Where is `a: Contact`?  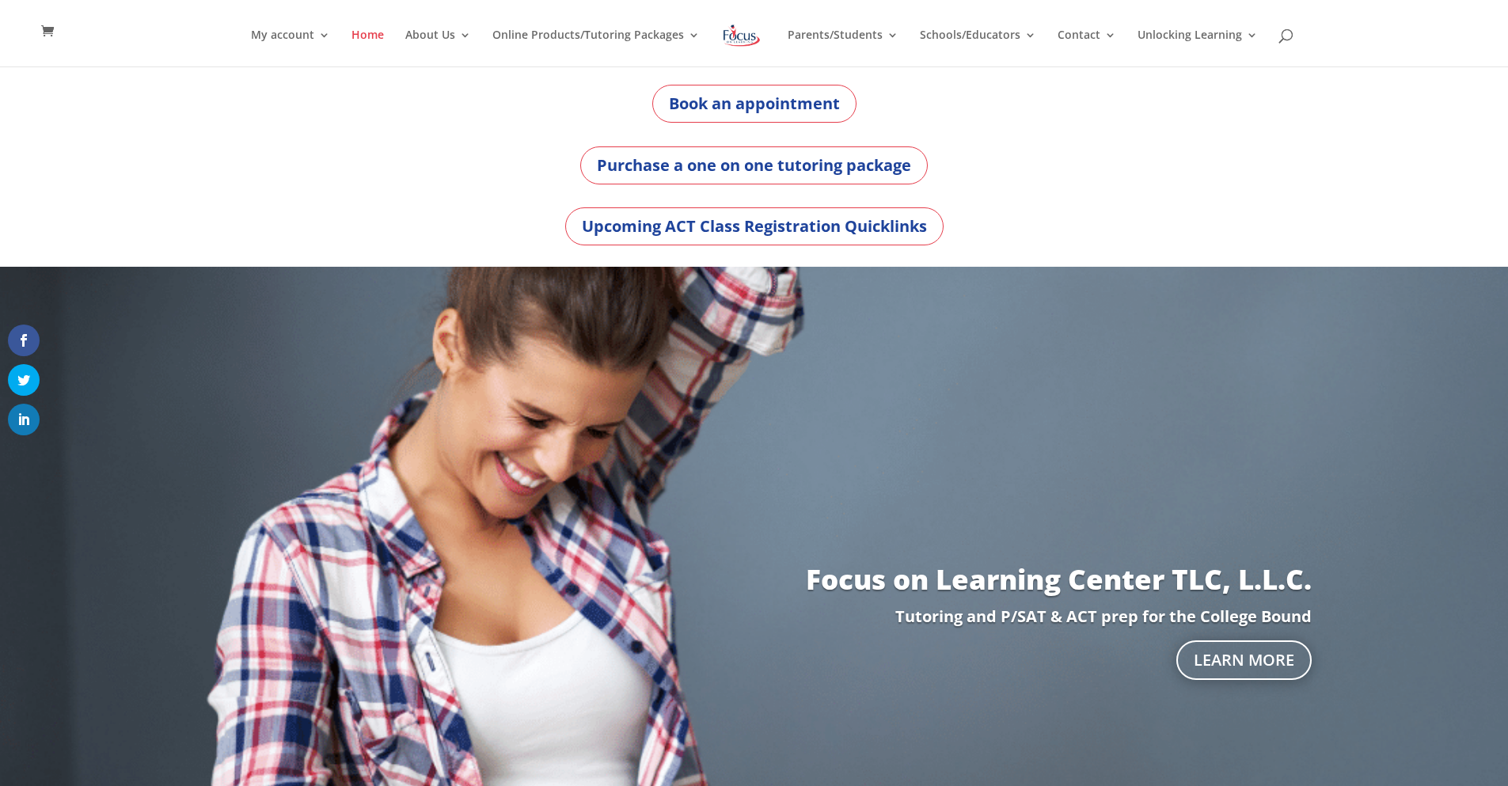
a: Contact is located at coordinates (1087, 48).